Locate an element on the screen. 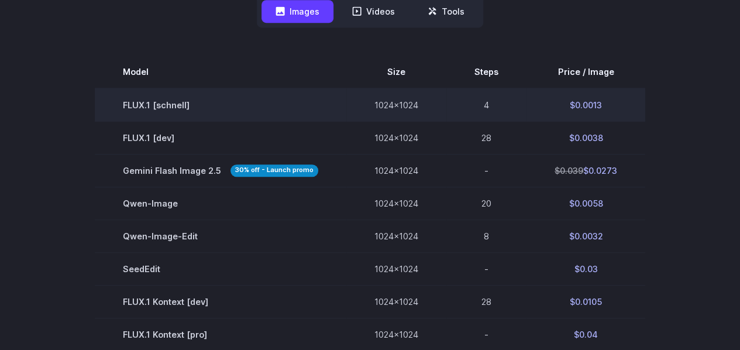 The width and height of the screenshot is (740, 350). strong: 30% off - Launch promo is located at coordinates (274, 170).